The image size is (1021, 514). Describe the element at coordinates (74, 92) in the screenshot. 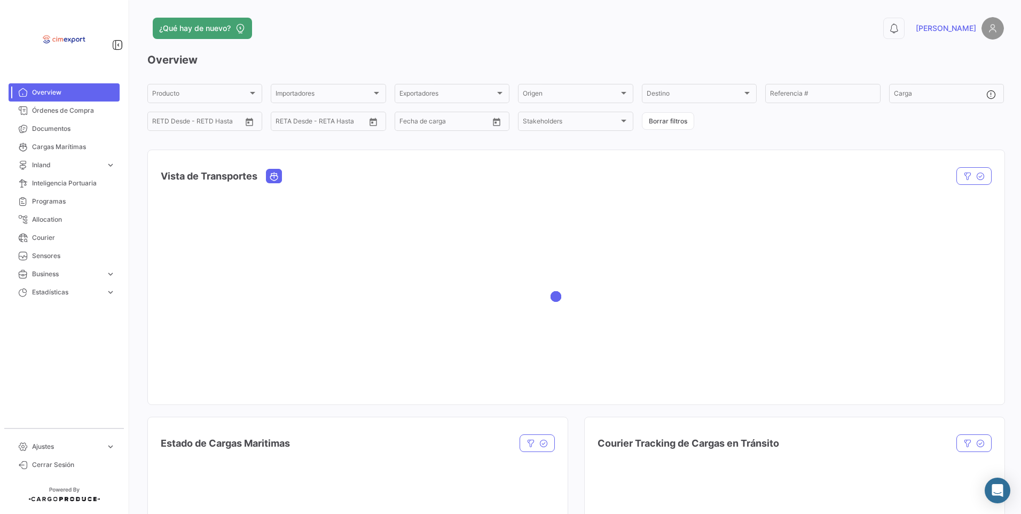

I see `span: Overview` at that location.